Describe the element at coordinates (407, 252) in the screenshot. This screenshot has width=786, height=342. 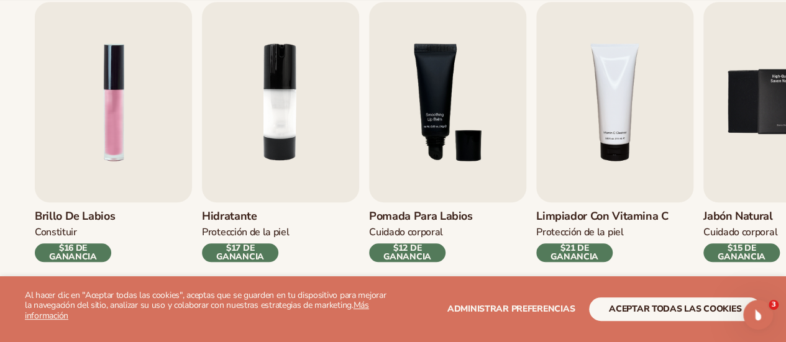
I see `font: $12 DE GANANCIA` at that location.